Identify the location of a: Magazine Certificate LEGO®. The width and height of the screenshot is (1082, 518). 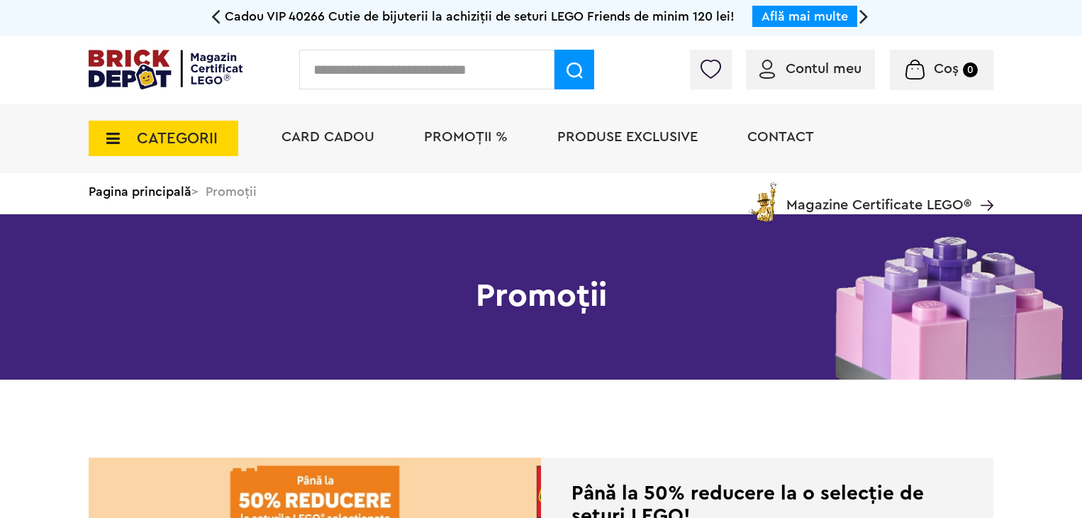
(982, 186).